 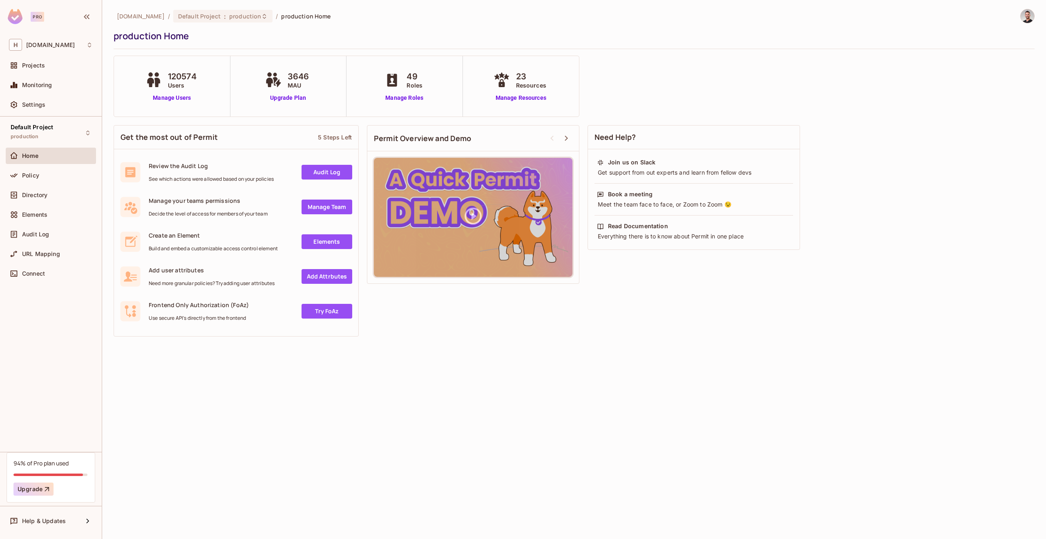 What do you see at coordinates (37, 17) in the screenshot?
I see `div: Pro` at bounding box center [37, 17].